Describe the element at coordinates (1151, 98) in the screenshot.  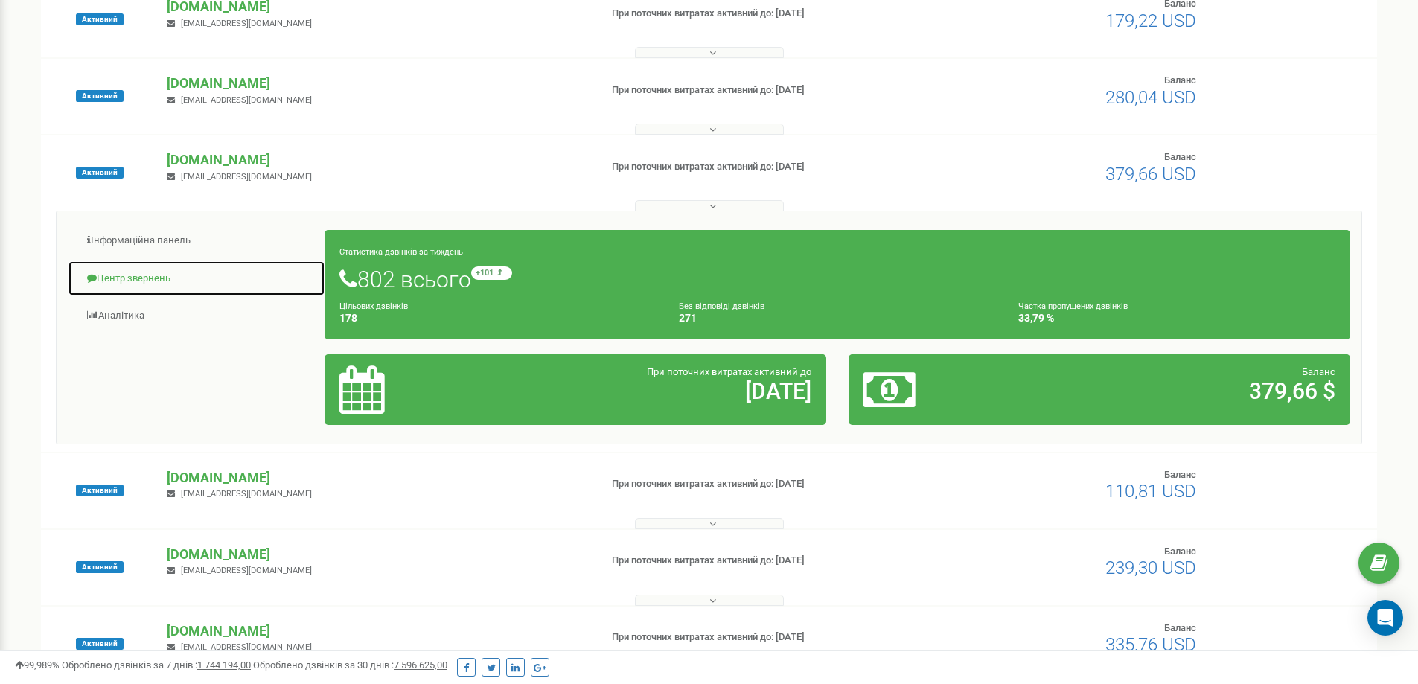
I see `span: 280,04 USD` at that location.